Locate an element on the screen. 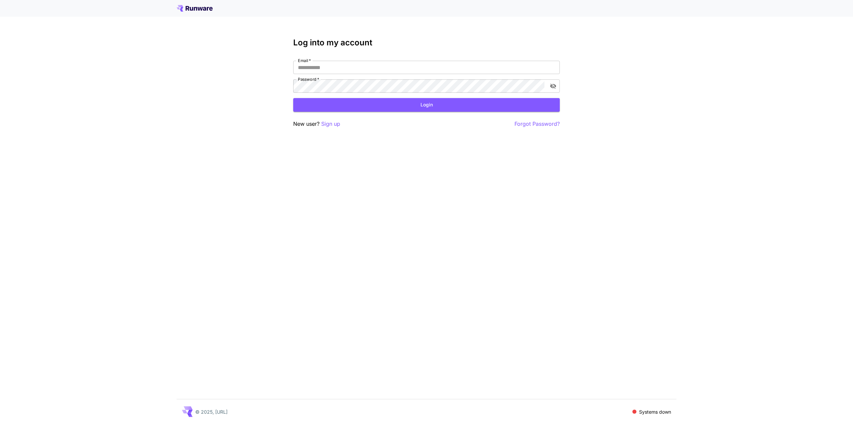 The image size is (853, 424). p: Forgot Password? is located at coordinates (537, 124).